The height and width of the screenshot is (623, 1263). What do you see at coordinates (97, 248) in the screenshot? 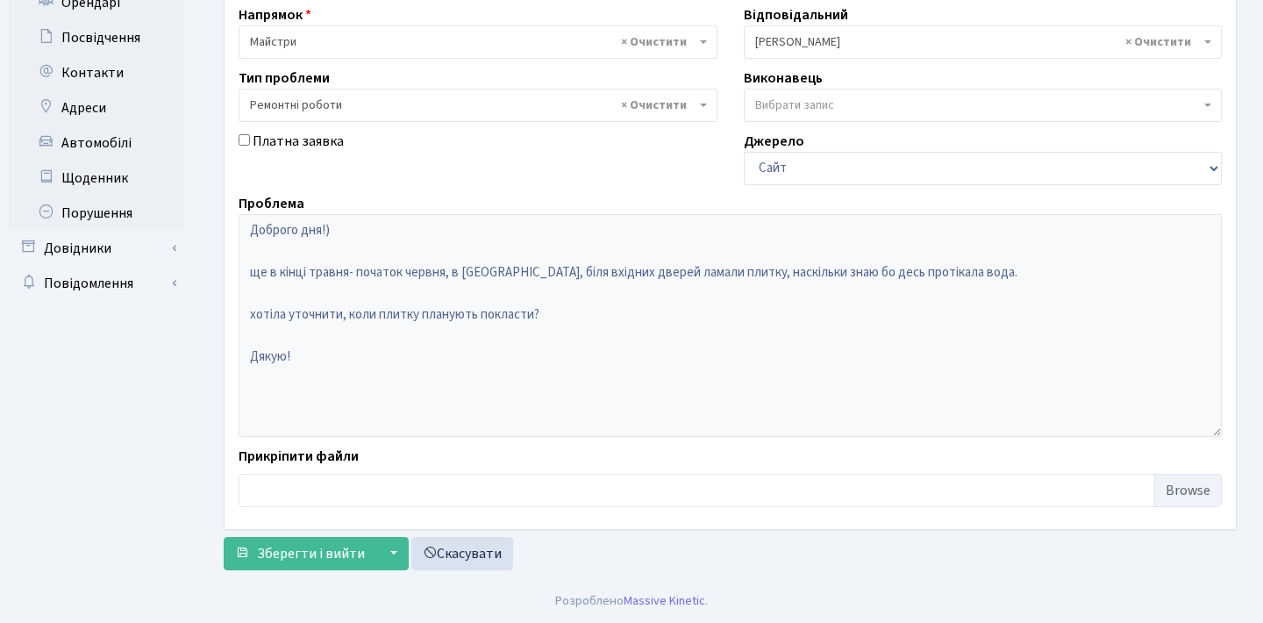
I see `a: Довідники` at bounding box center [97, 248].